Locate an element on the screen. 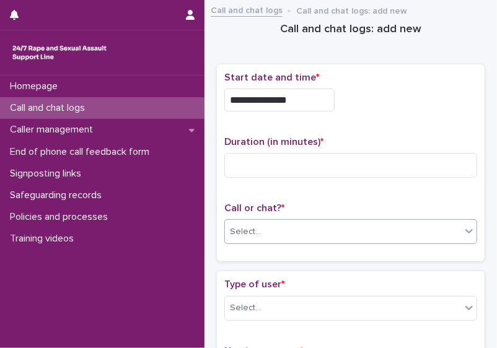  p: Call and chat logs: add new is located at coordinates (351, 10).